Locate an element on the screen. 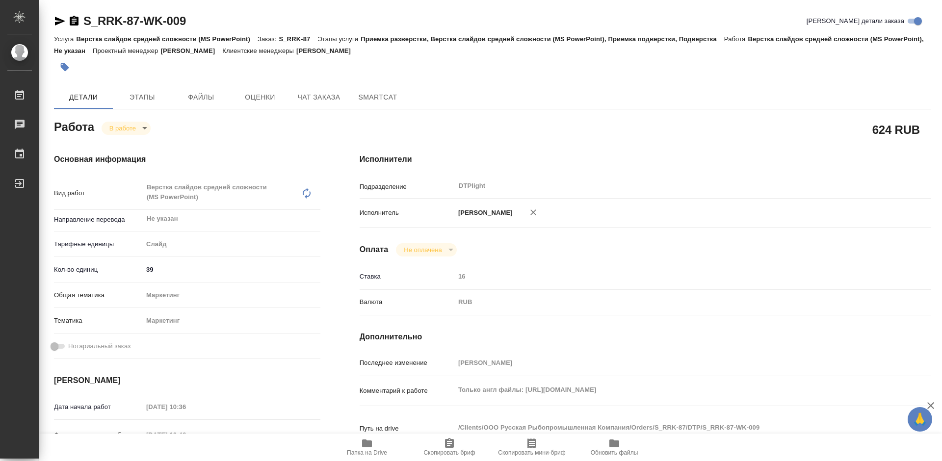 The width and height of the screenshot is (942, 461). p: Комментарий к работе is located at coordinates (407, 391).